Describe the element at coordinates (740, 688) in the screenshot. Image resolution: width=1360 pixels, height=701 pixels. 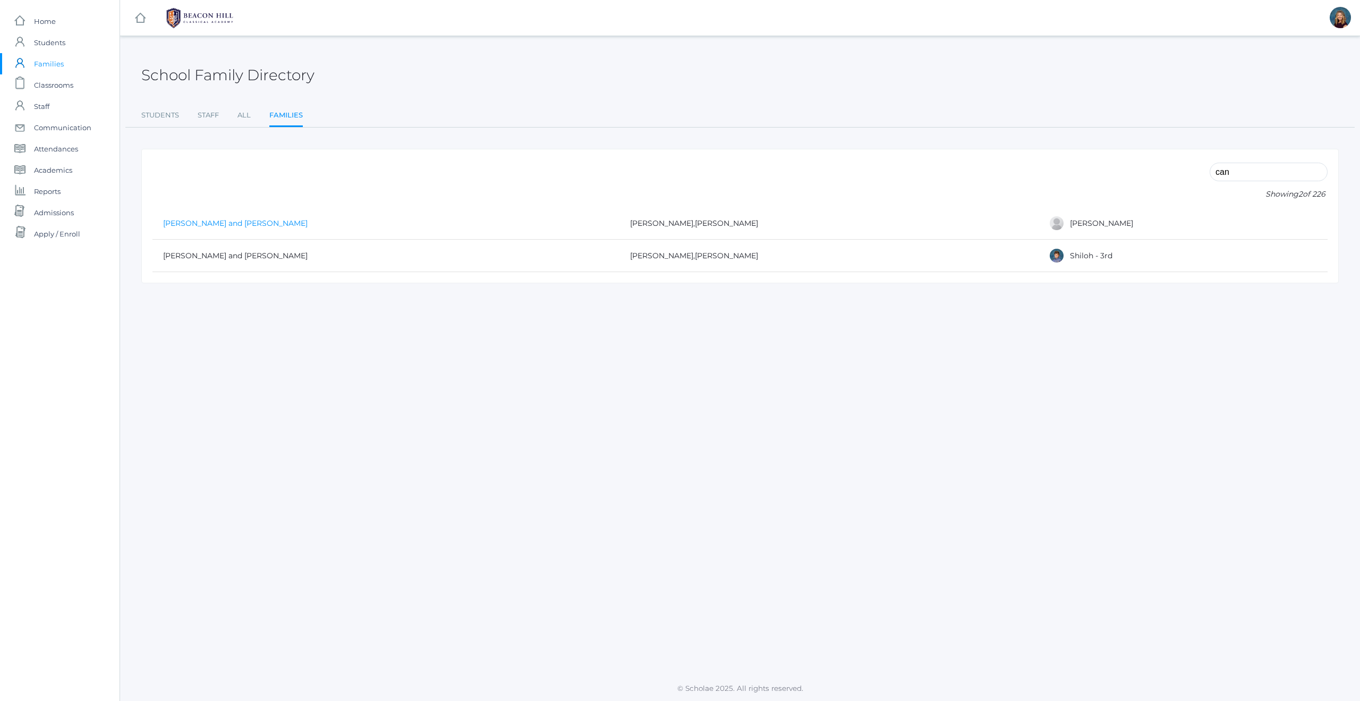
I see `p: © Scholae 2025. All rights reserved.` at that location.